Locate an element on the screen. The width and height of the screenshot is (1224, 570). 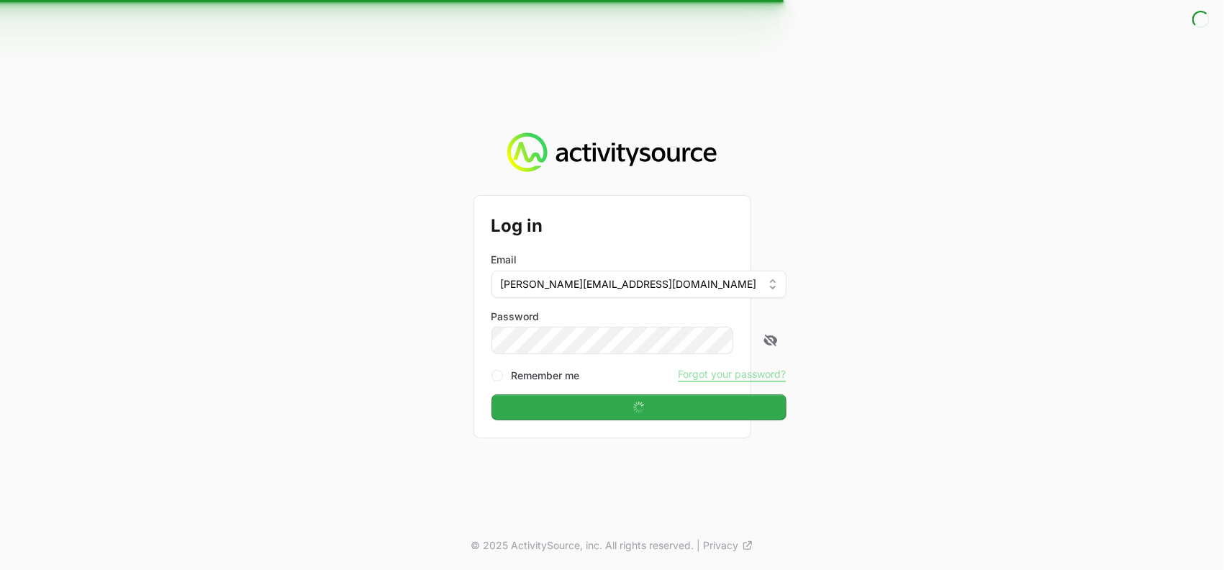
label: Remember me is located at coordinates (545, 375).